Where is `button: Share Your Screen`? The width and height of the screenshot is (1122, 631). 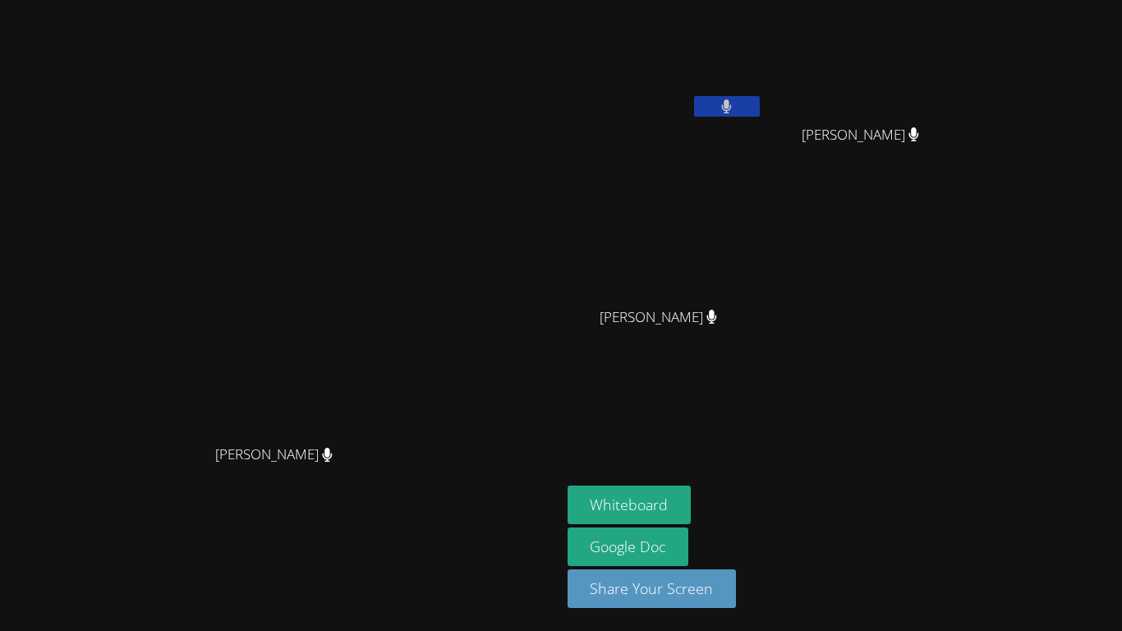
button: Share Your Screen is located at coordinates (652, 588).